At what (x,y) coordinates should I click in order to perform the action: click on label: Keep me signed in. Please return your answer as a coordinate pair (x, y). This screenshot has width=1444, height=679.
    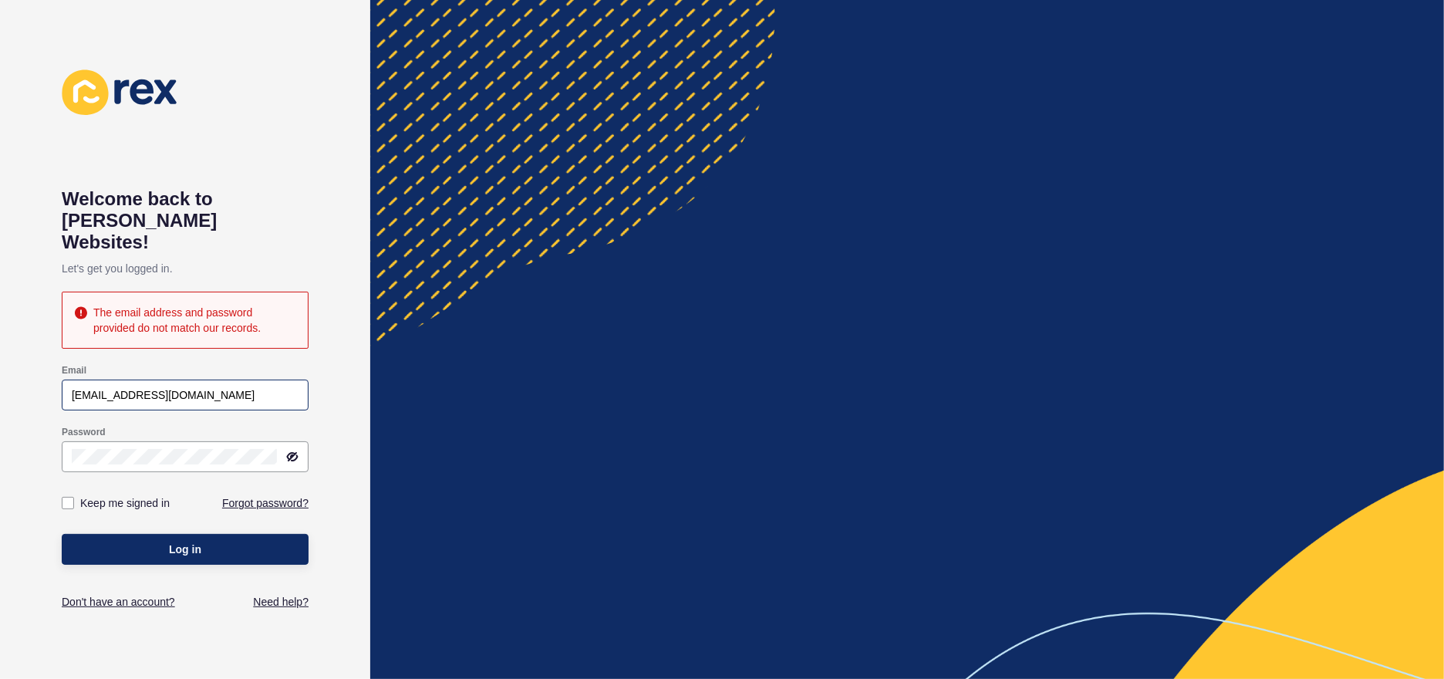
    Looking at the image, I should click on (125, 503).